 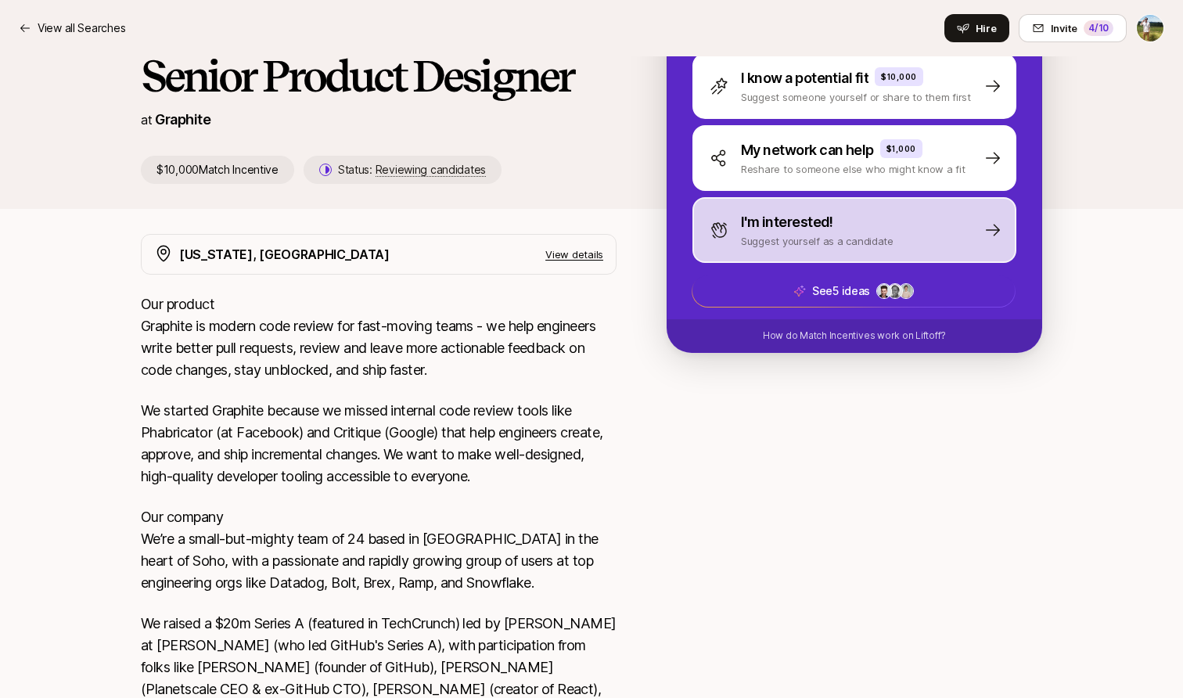 What do you see at coordinates (856, 97) in the screenshot?
I see `p: Suggest someone yourself or share to them first` at bounding box center [856, 97].